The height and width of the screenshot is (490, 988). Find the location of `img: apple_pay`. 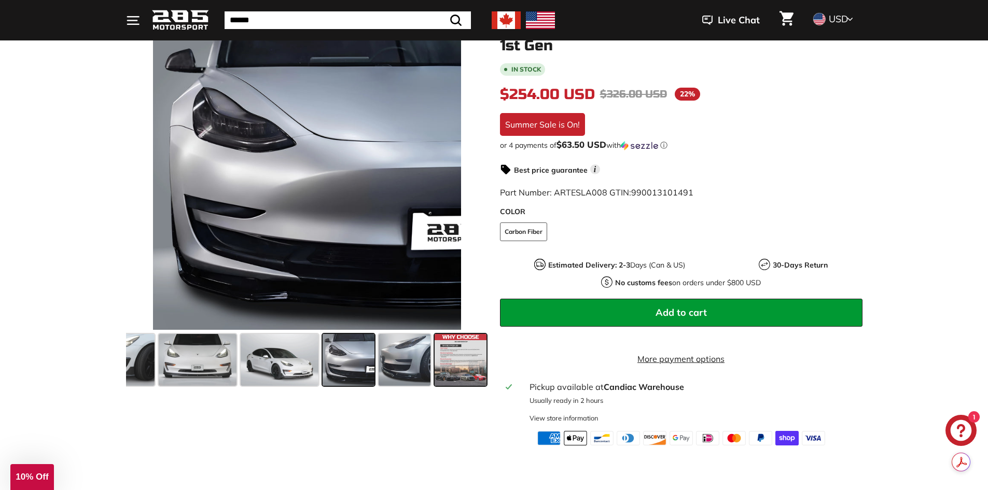

img: apple_pay is located at coordinates (575, 438).